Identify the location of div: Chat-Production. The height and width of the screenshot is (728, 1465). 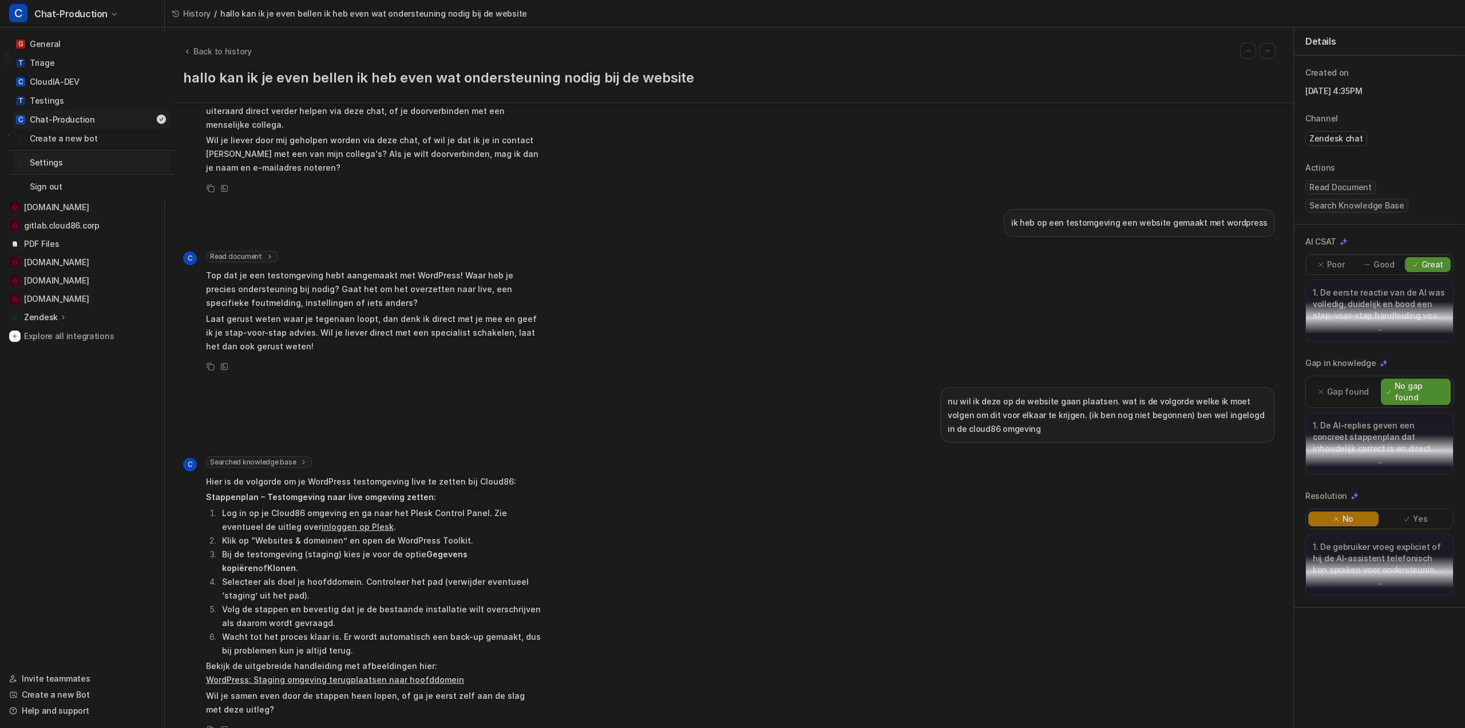
(56, 119).